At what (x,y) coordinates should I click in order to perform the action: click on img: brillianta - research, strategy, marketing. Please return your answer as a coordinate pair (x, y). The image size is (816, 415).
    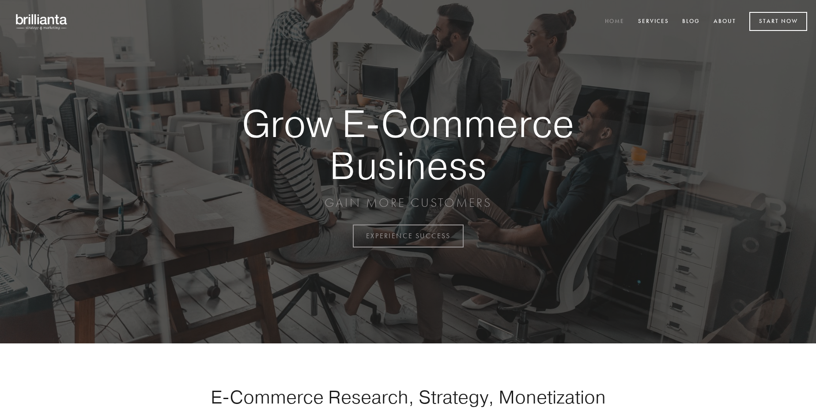
    Looking at the image, I should click on (42, 22).